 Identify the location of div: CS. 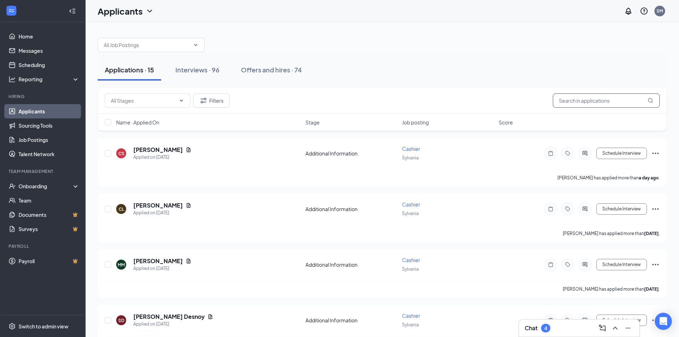
(121, 153).